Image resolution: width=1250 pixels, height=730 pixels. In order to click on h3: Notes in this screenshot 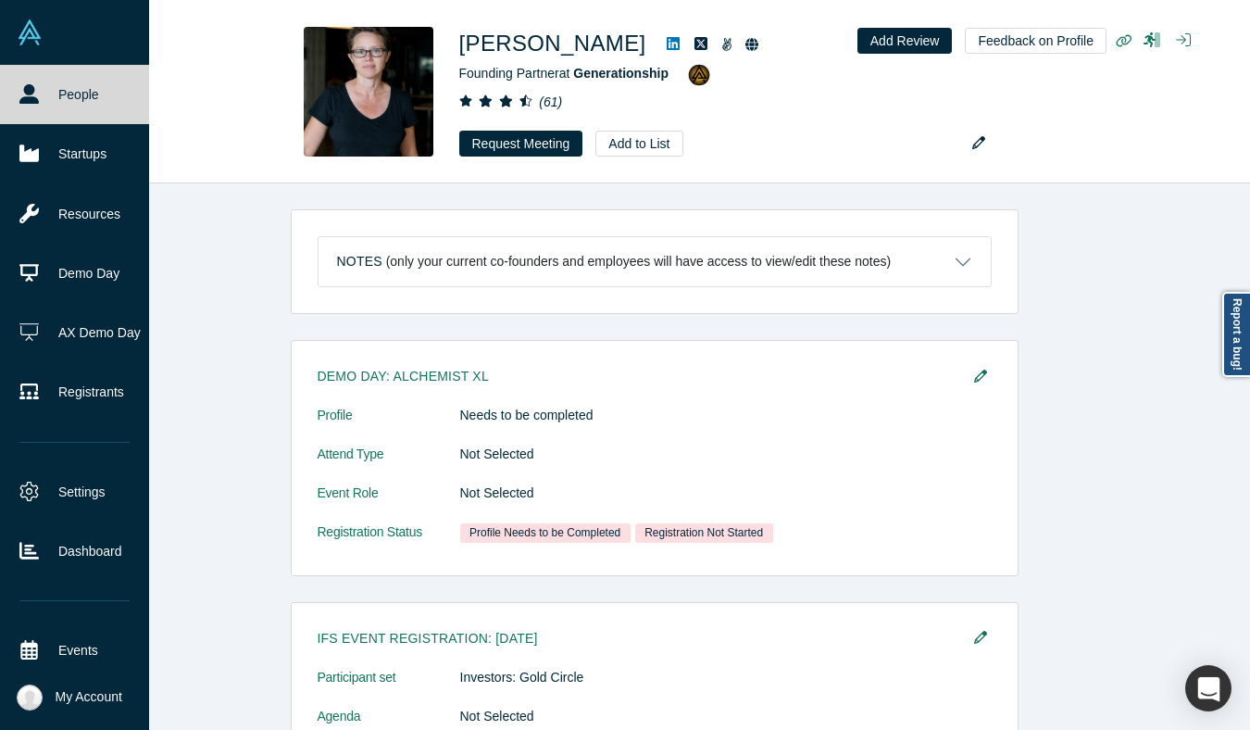, I will do `click(359, 261)`.